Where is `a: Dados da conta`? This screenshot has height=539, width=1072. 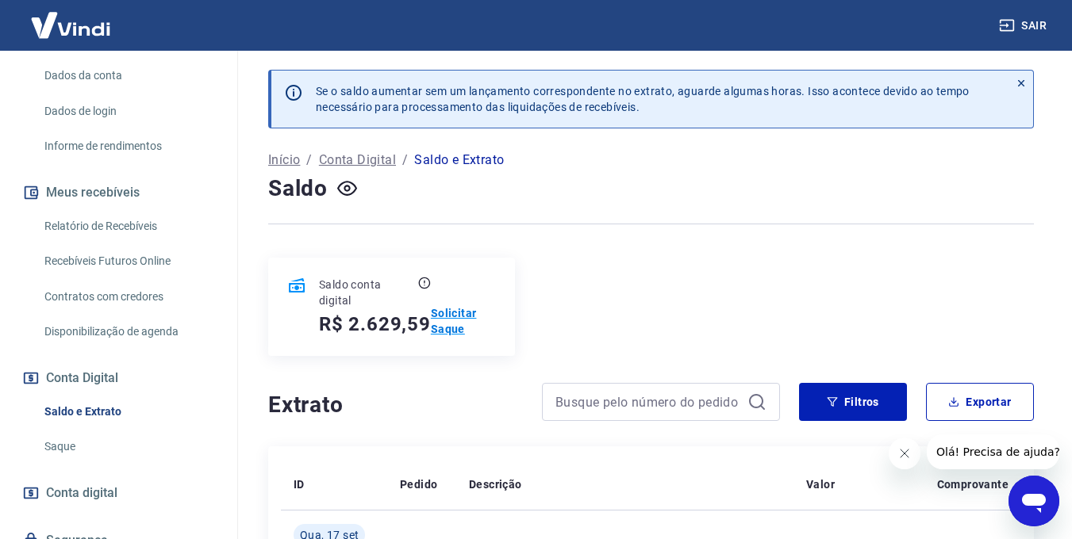
a: Dados da conta is located at coordinates (128, 75).